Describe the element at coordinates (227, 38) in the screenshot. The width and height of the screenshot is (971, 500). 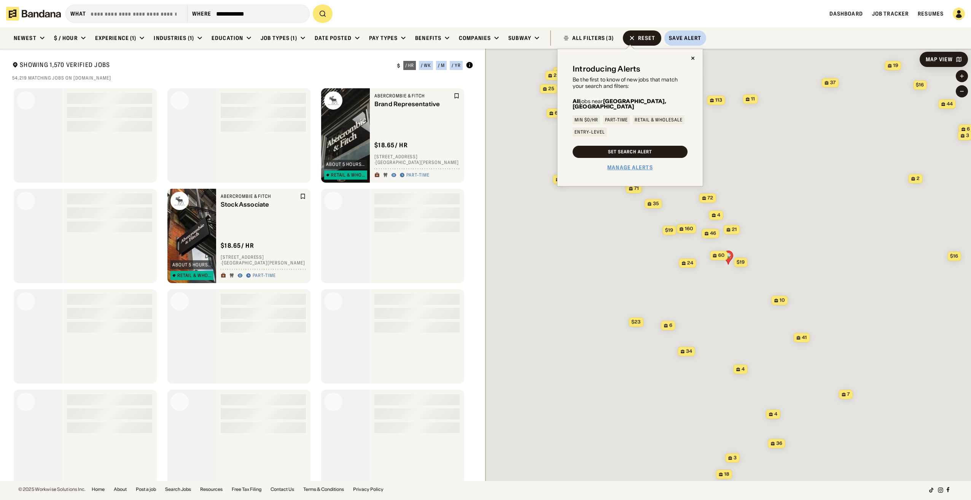
I see `div: Education` at that location.